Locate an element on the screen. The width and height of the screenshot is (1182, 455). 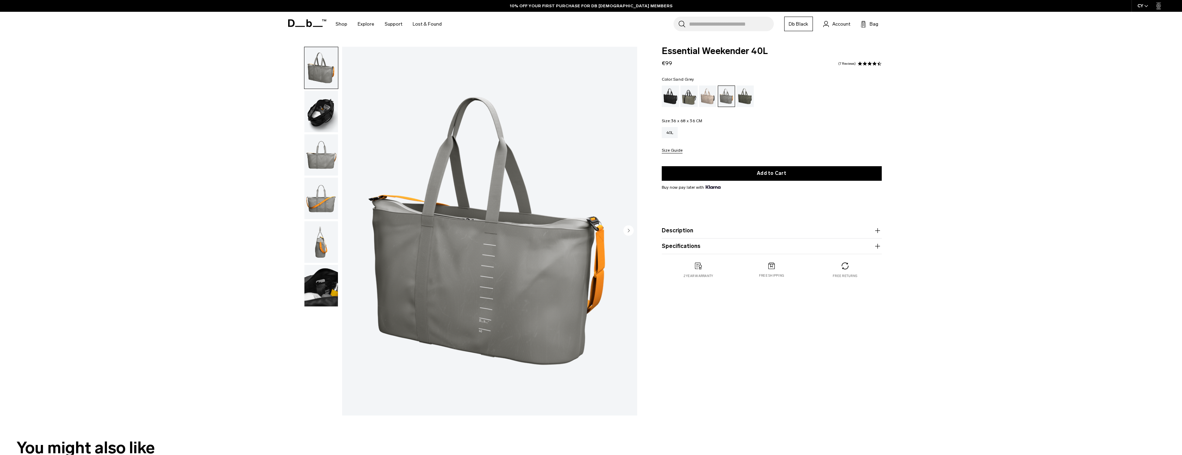
span: €99 is located at coordinates (667, 63).